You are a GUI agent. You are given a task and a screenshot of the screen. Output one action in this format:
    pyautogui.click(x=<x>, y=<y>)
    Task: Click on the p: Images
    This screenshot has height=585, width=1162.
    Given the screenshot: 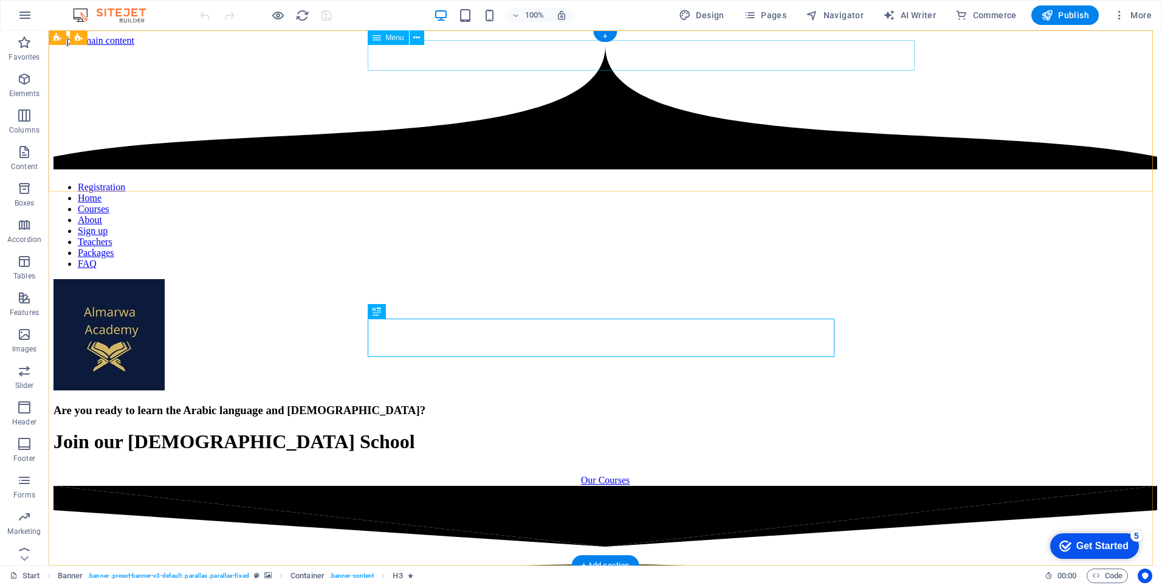 What is the action you would take?
    pyautogui.click(x=24, y=349)
    